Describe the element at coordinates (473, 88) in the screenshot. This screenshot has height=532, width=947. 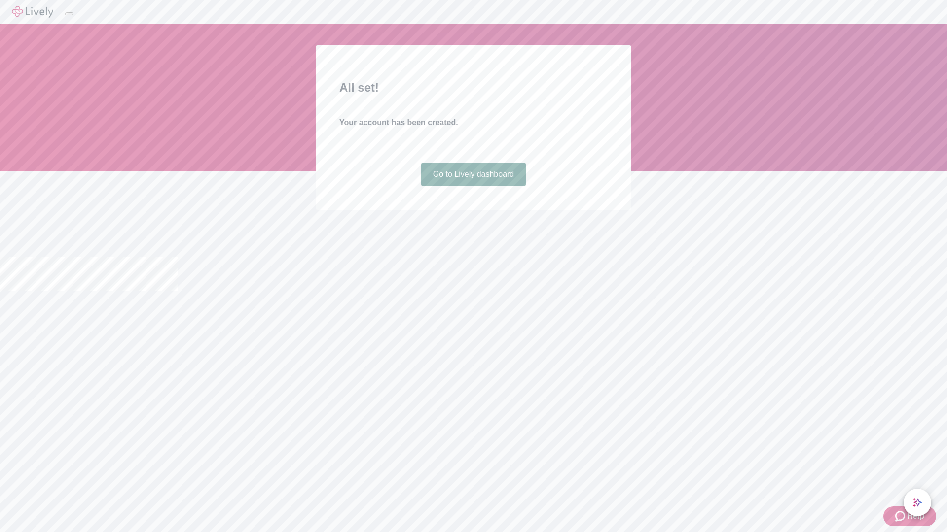
I see `h2: All set!` at that location.